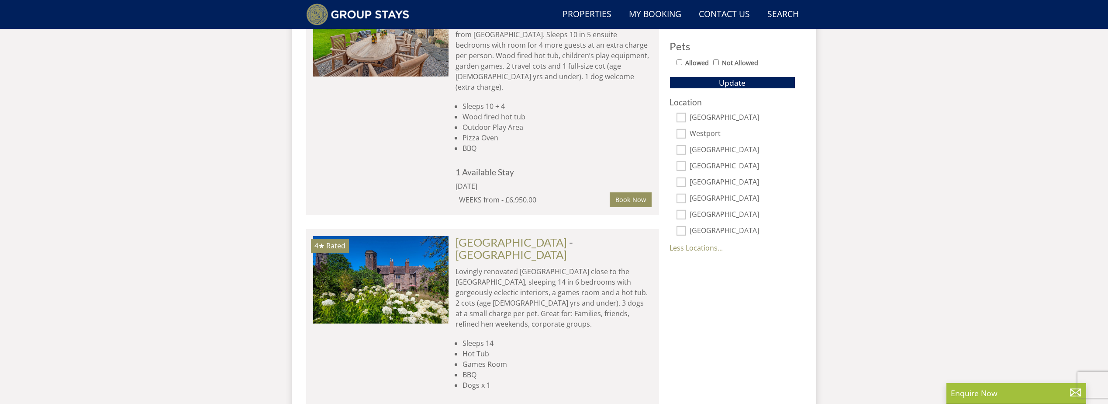  I want to click on a: Properties, so click(587, 14).